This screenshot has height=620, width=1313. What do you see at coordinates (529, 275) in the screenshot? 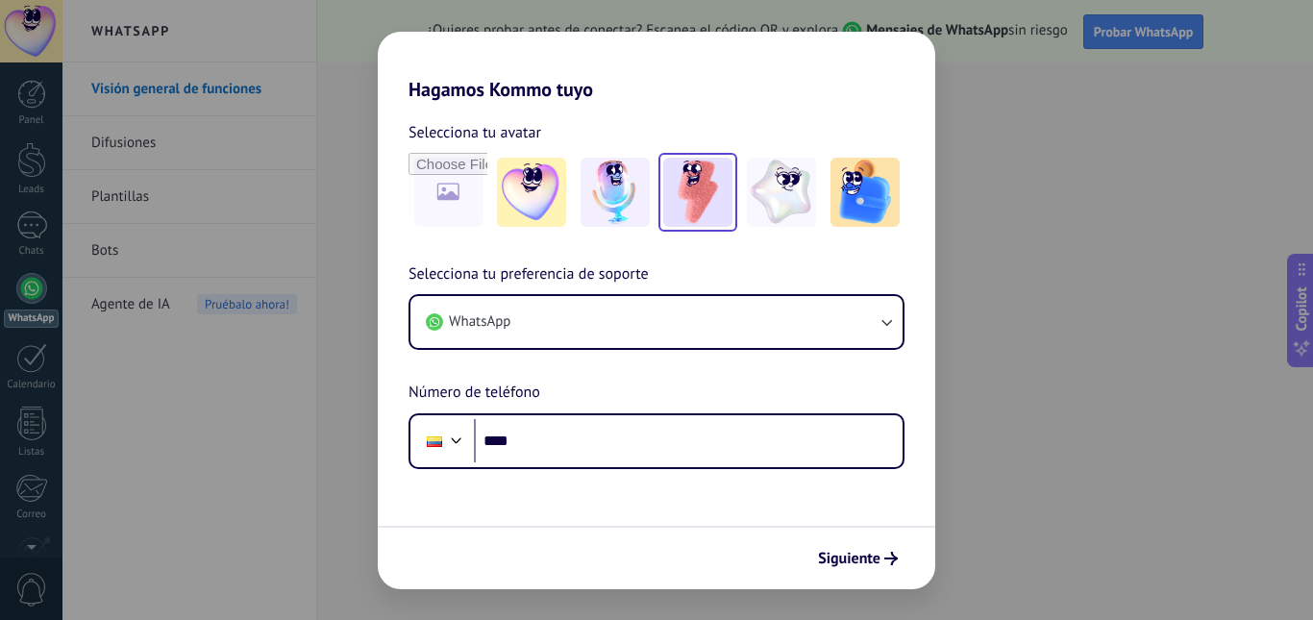
I see `span: Selecciona tu preferencia de soporte` at bounding box center [529, 275].